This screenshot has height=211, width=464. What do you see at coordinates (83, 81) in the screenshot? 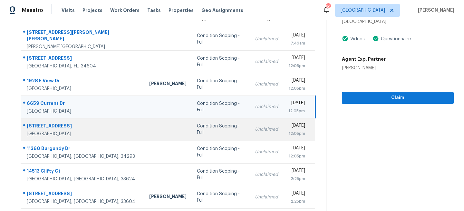
I see `div: 1928 E View Dr` at bounding box center [83, 81].